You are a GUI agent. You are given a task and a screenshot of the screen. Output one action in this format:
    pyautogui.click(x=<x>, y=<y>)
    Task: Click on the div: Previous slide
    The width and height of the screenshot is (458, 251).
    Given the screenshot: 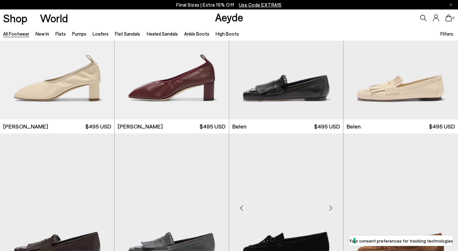 What is the action you would take?
    pyautogui.click(x=242, y=208)
    